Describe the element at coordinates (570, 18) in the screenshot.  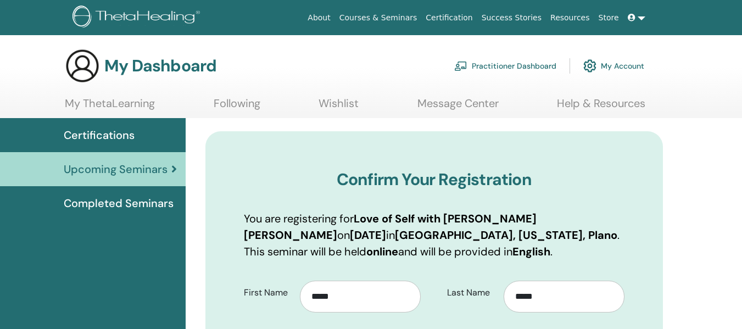
I see `a: Resources` at that location.